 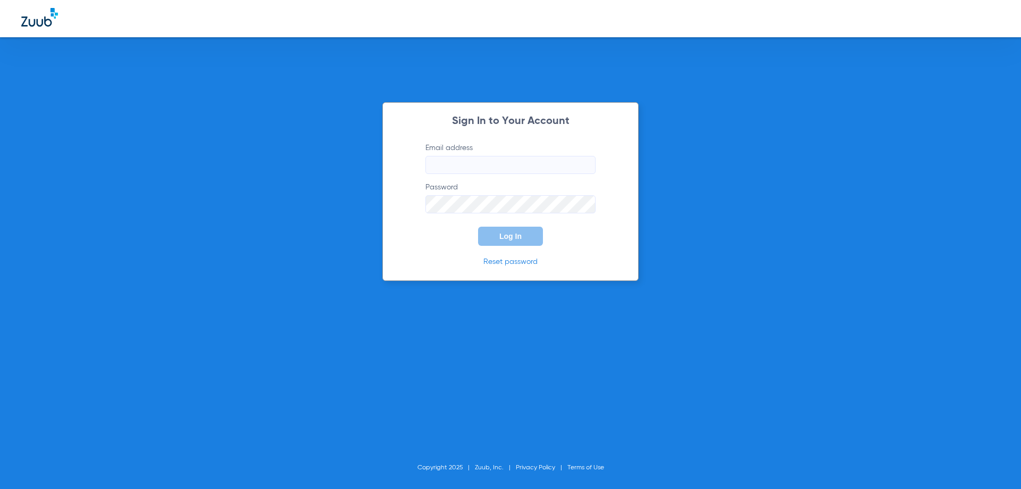 What do you see at coordinates (511, 236) in the screenshot?
I see `span: Log In` at bounding box center [511, 236].